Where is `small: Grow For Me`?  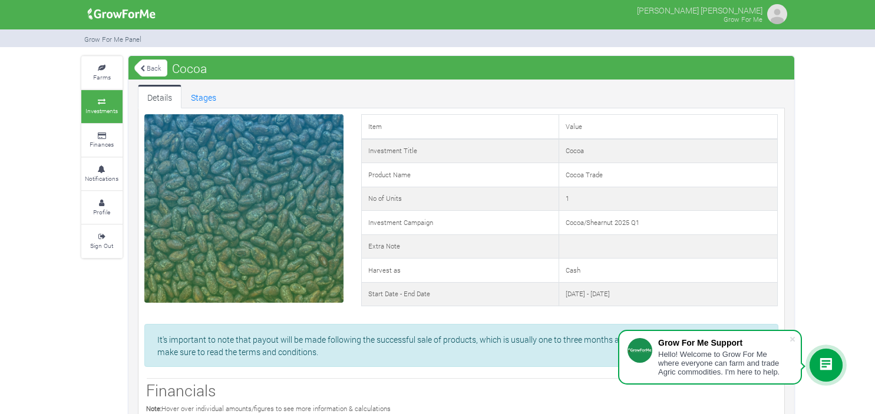
small: Grow For Me is located at coordinates (743, 19).